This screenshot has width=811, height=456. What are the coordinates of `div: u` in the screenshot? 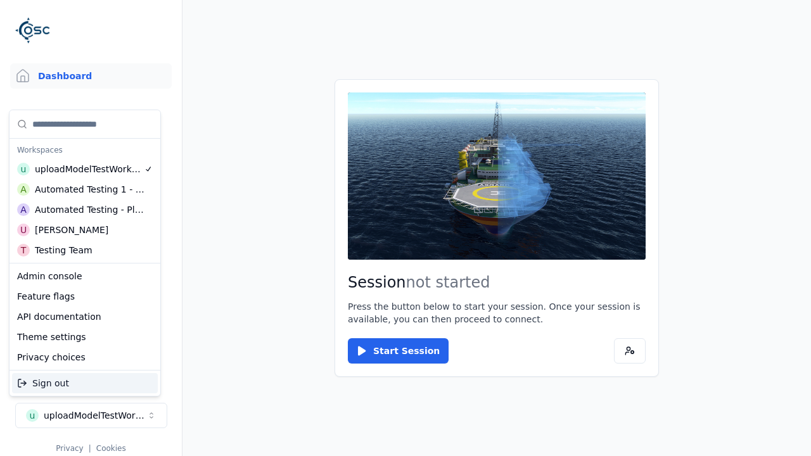 It's located at (23, 169).